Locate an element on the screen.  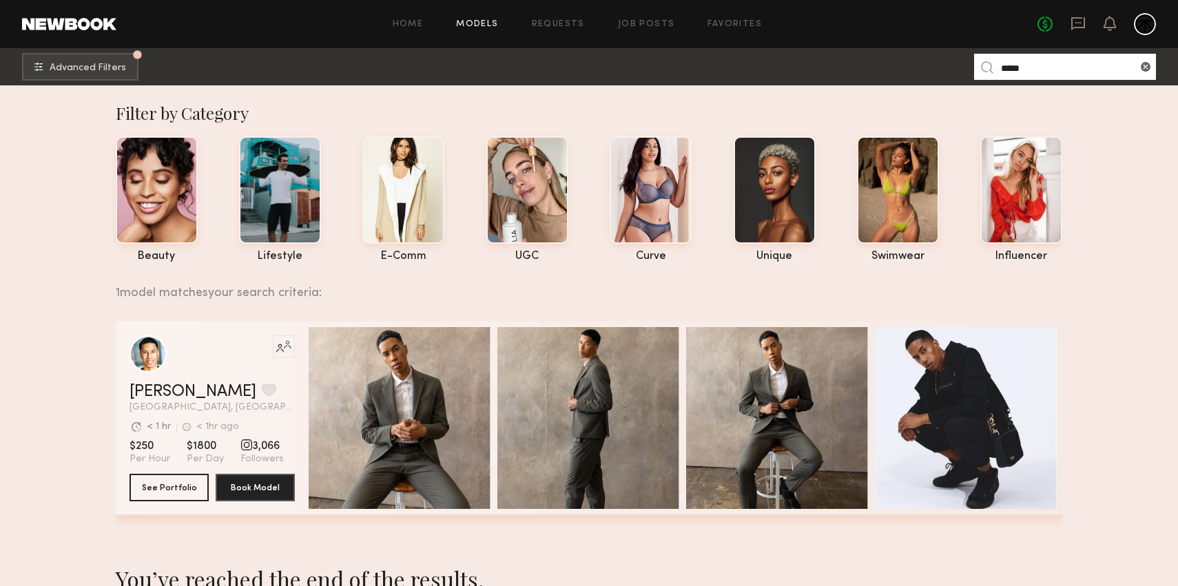
a: Requests is located at coordinates (558, 24).